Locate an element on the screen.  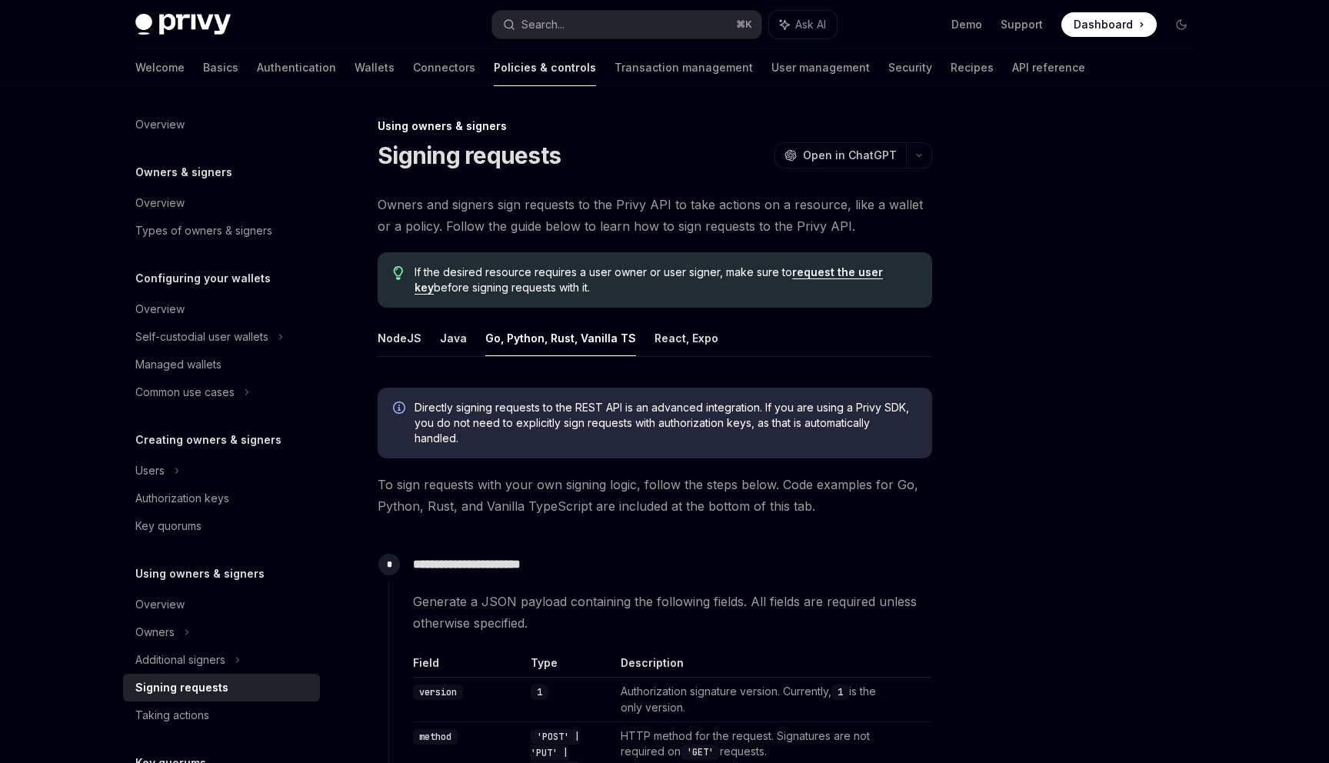
th: Description is located at coordinates (758, 666).